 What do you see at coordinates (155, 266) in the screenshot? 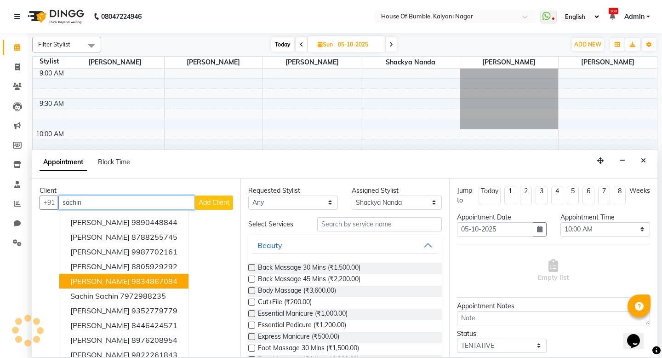
I see `ngb-highlight: 8805929292` at bounding box center [155, 266].